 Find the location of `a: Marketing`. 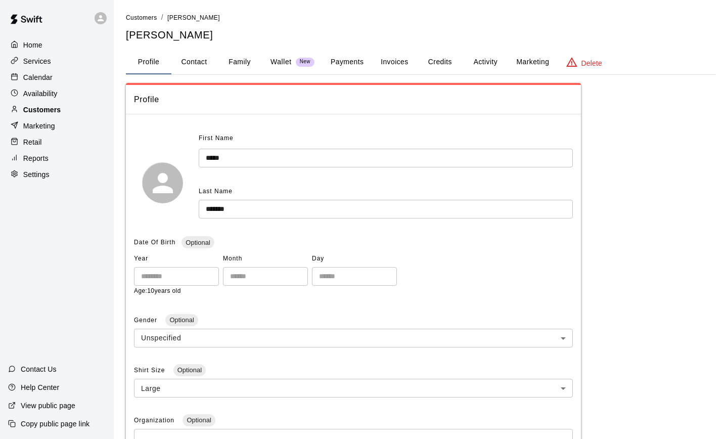

a: Marketing is located at coordinates (57, 126).